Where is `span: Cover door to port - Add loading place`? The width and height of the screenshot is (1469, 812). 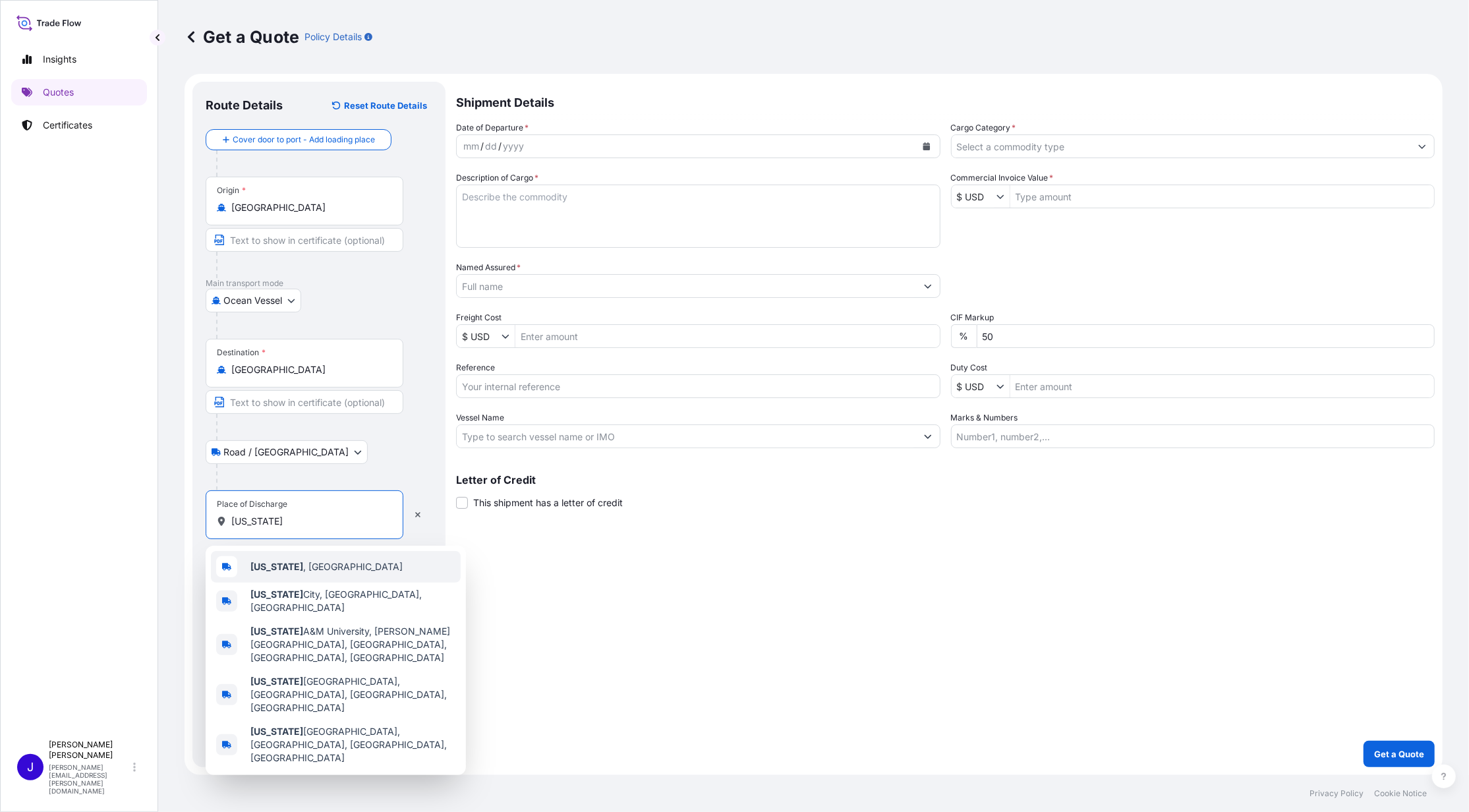 span: Cover door to port - Add loading place is located at coordinates (304, 140).